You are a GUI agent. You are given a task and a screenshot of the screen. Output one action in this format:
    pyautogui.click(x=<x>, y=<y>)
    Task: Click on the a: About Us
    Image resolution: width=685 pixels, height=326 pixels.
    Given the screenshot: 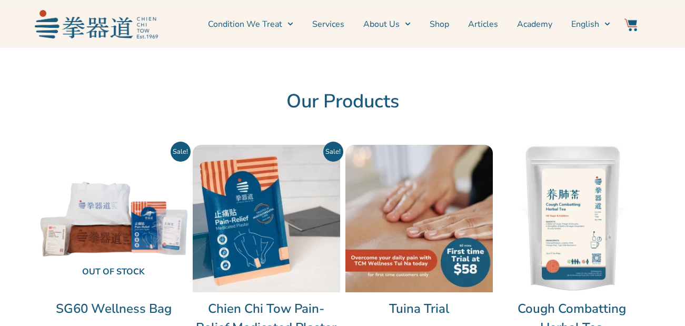 What is the action you would take?
    pyautogui.click(x=387, y=24)
    